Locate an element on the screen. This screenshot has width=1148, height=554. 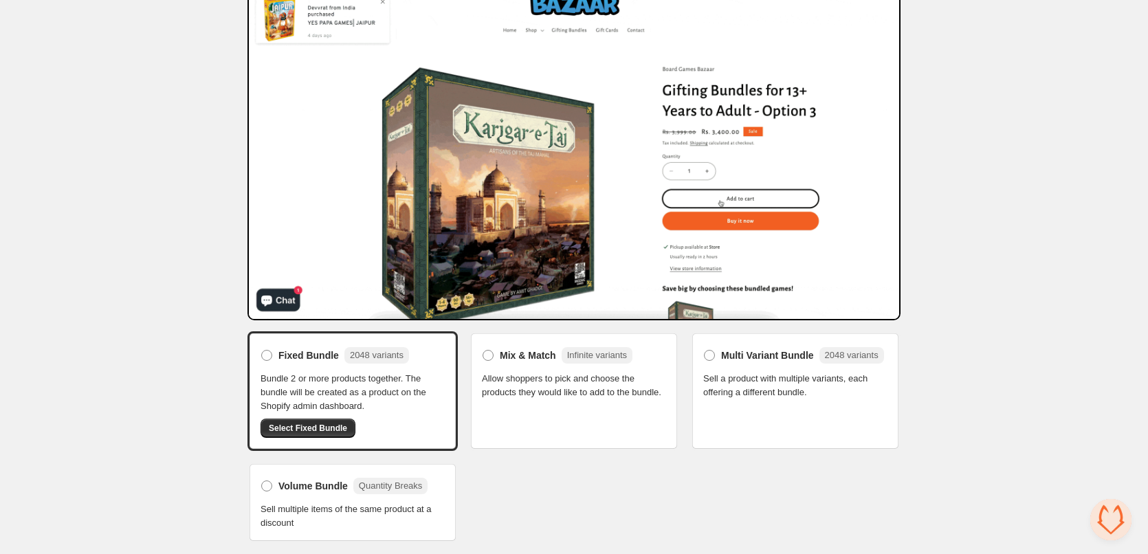
span: Bundle 2 or more products together. The bundle will be created as a product on the Shopify admin ... is located at coordinates (353, 393).